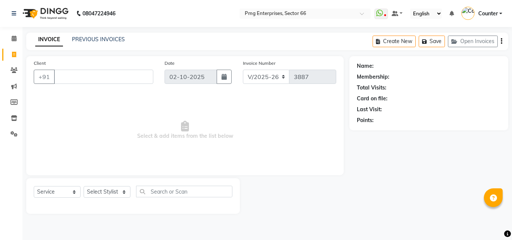 The width and height of the screenshot is (512, 240). I want to click on div: Last Visit:, so click(369, 110).